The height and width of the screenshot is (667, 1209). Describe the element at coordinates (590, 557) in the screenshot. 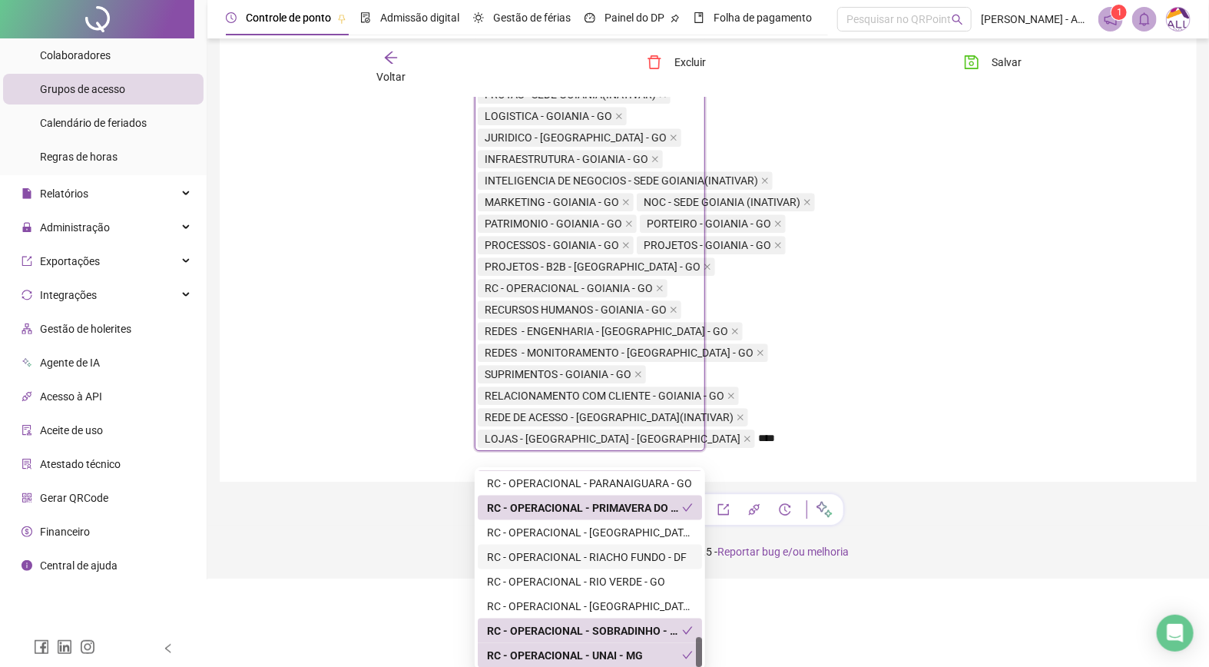

I see `div: RC - OPERACIONAL - RIACHO FUNDO - DF` at that location.